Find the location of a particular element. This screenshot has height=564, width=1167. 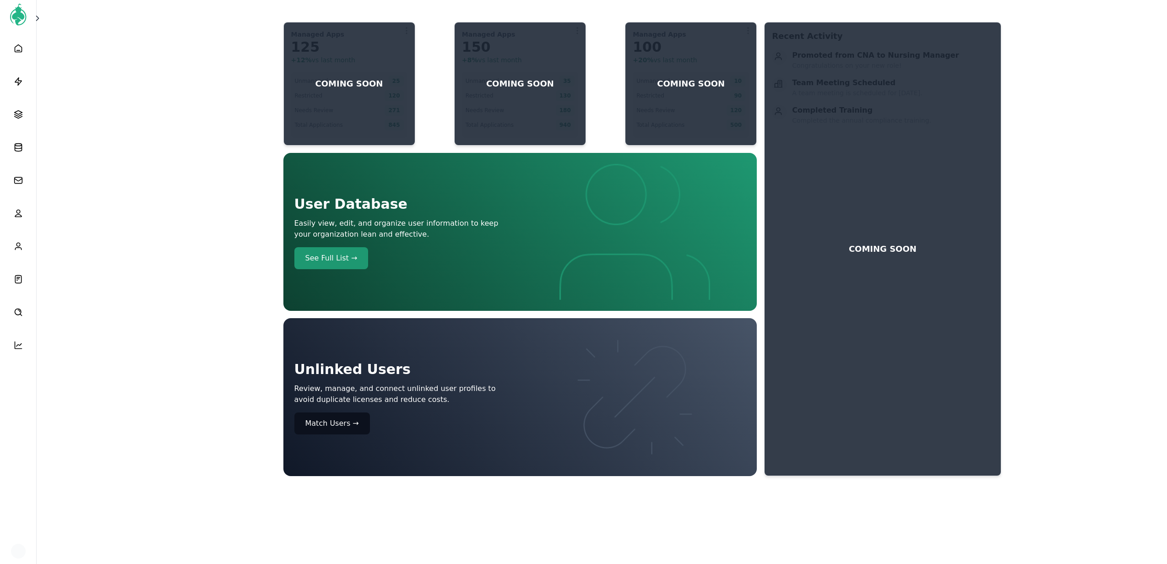

p: Easily view, edit, and organize user information to keep your organization lean and effective. is located at coordinates (405, 229).